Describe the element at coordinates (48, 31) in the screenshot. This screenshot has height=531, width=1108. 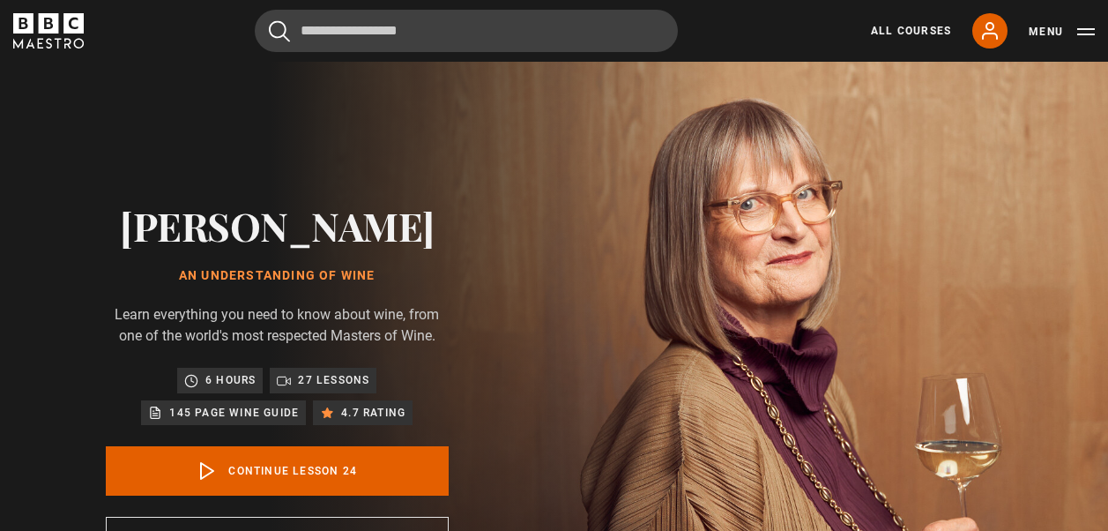
I see `a: BBC Maestro` at that location.